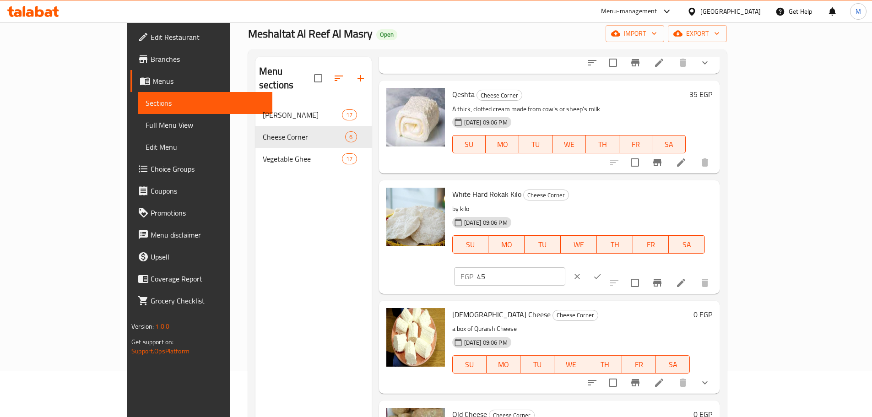 Image resolution: width=872 pixels, height=417 pixels. What do you see at coordinates (205, 103) in the screenshot?
I see `a: Sections` at bounding box center [205, 103].